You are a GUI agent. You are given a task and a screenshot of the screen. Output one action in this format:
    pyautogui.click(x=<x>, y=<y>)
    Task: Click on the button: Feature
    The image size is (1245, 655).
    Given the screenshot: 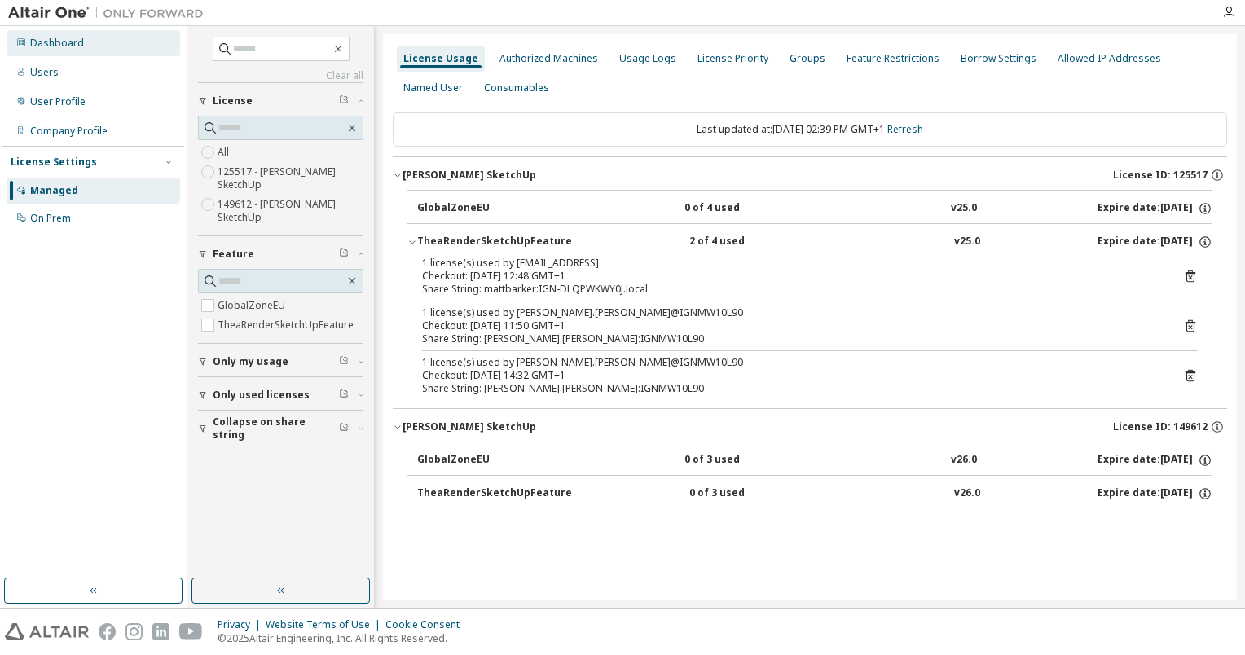 What is the action you would take?
    pyautogui.click(x=280, y=254)
    